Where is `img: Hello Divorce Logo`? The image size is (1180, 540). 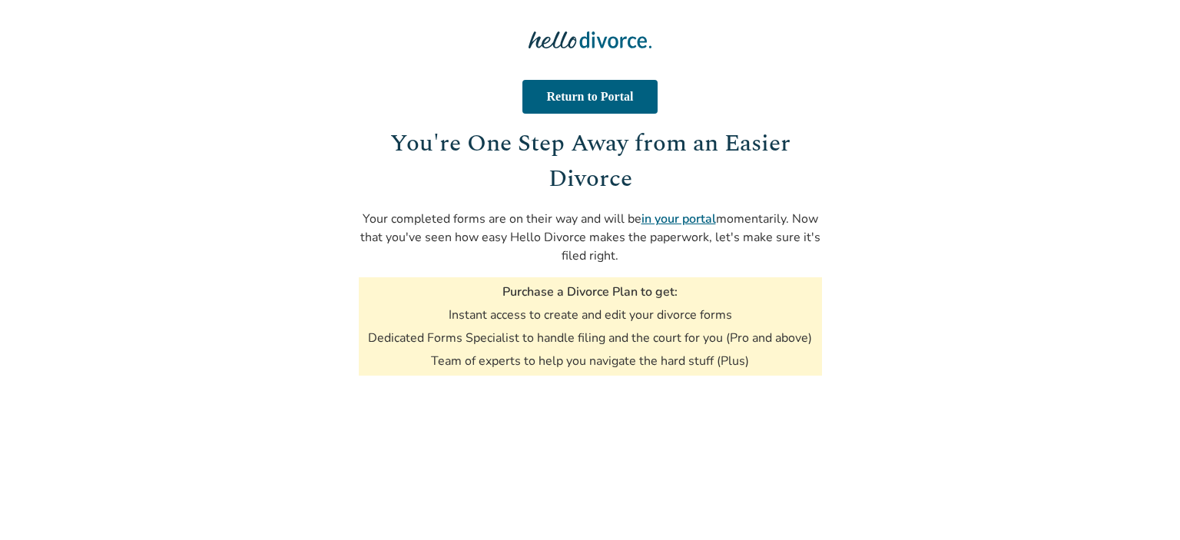
img: Hello Divorce Logo is located at coordinates (590, 40).